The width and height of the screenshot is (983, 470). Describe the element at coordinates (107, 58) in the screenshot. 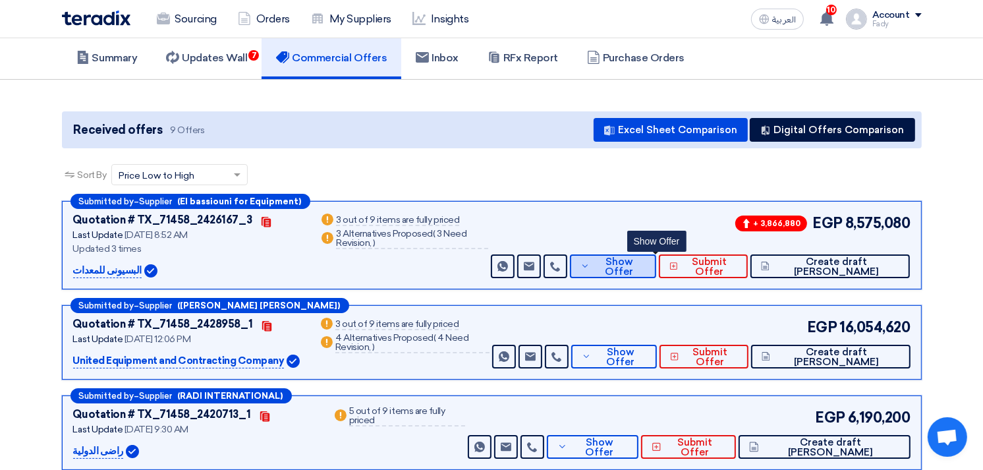

I see `h5: Summary` at that location.